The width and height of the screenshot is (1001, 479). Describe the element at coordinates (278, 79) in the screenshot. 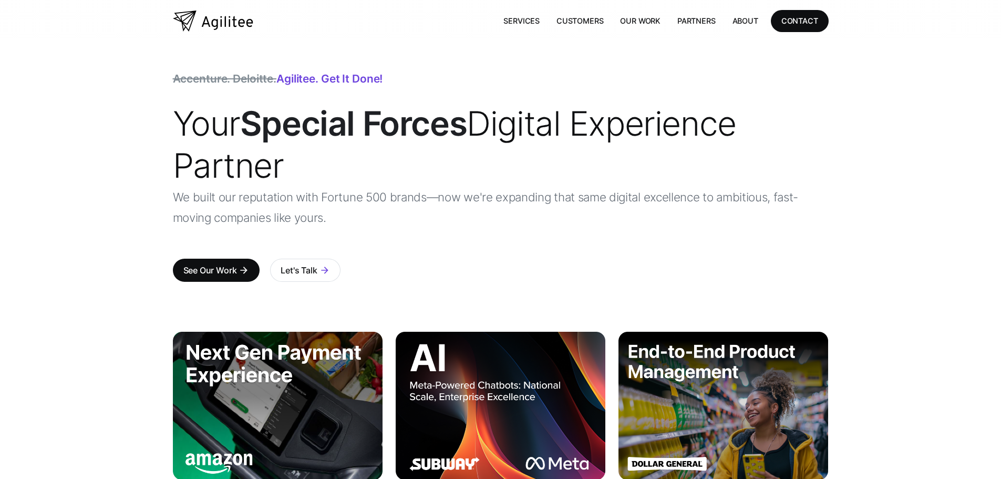

I see `div: Agilitee. Get it done!` at that location.